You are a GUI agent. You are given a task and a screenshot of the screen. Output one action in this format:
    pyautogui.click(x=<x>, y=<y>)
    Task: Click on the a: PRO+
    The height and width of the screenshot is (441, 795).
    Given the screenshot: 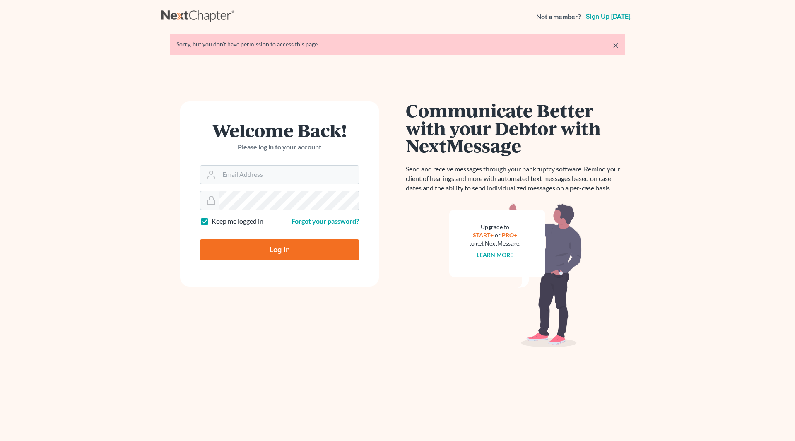 What is the action you would take?
    pyautogui.click(x=509, y=235)
    